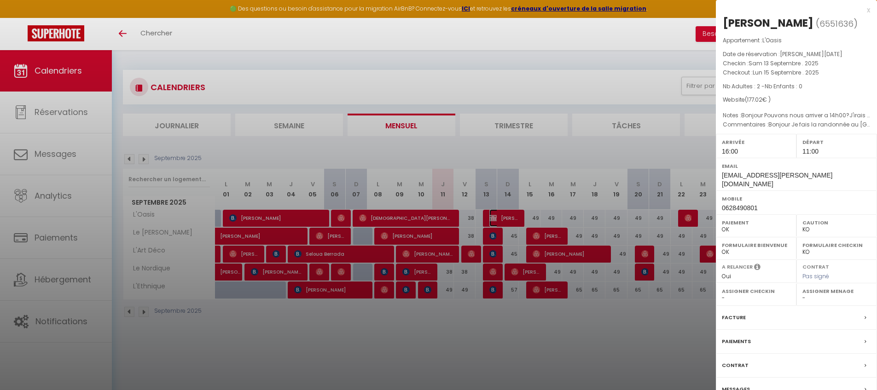  I want to click on label: Email, so click(796, 166).